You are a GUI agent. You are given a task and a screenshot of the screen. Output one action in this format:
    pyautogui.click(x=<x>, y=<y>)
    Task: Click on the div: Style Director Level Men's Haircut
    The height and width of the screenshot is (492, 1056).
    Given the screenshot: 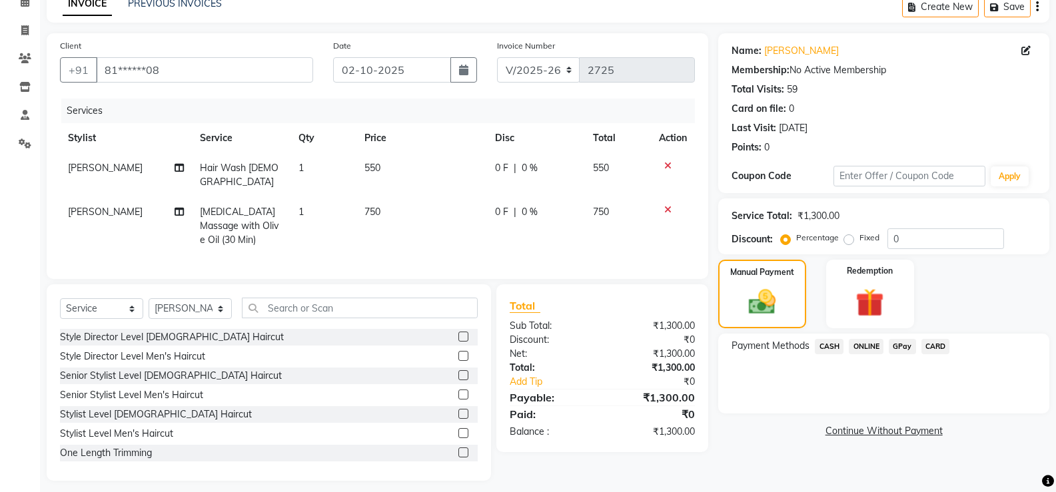 What is the action you would take?
    pyautogui.click(x=133, y=356)
    